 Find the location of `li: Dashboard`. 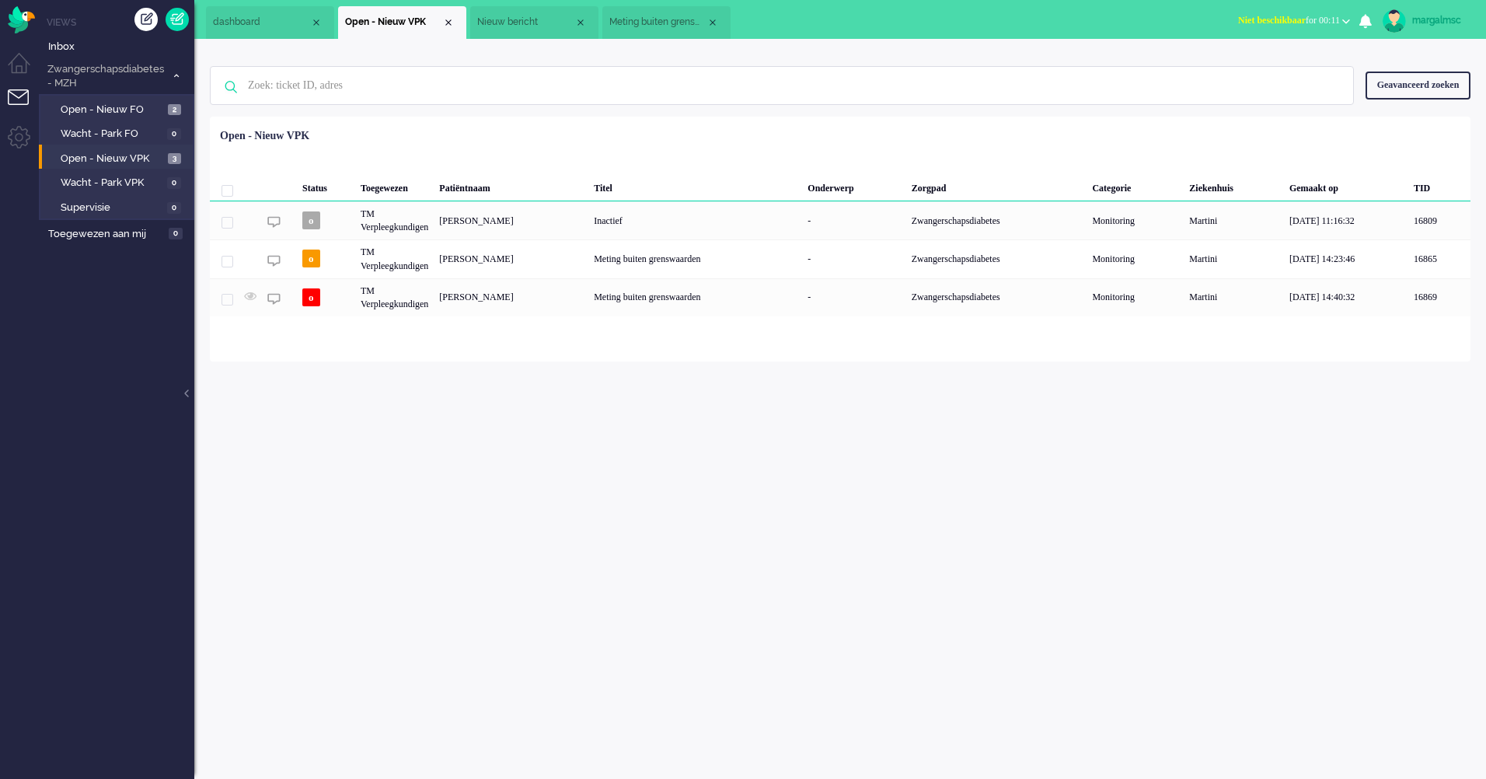

li: Dashboard is located at coordinates (270, 23).